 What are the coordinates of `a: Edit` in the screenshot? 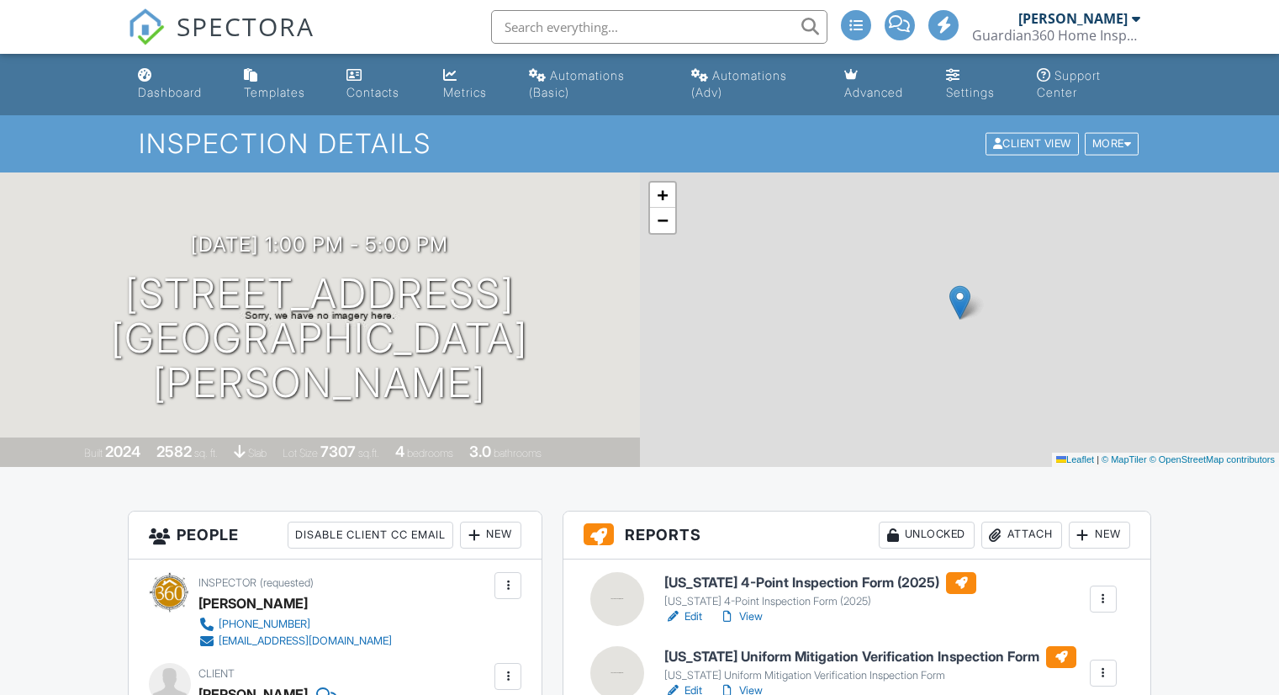 It's located at (683, 616).